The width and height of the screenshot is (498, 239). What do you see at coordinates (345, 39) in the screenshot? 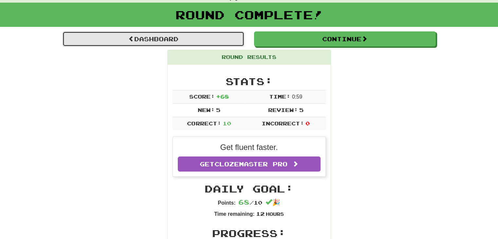
I see `button: Continue` at bounding box center [345, 39].